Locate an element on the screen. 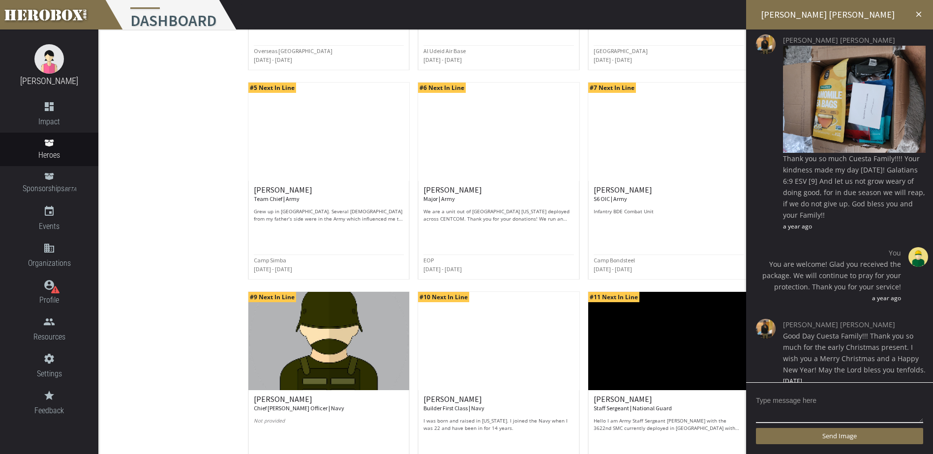  p: Not provided is located at coordinates (328, 425).